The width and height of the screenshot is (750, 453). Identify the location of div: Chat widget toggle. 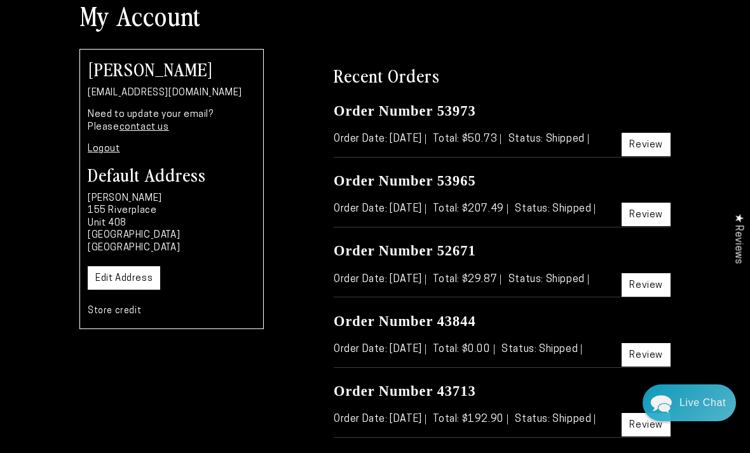
(689, 403).